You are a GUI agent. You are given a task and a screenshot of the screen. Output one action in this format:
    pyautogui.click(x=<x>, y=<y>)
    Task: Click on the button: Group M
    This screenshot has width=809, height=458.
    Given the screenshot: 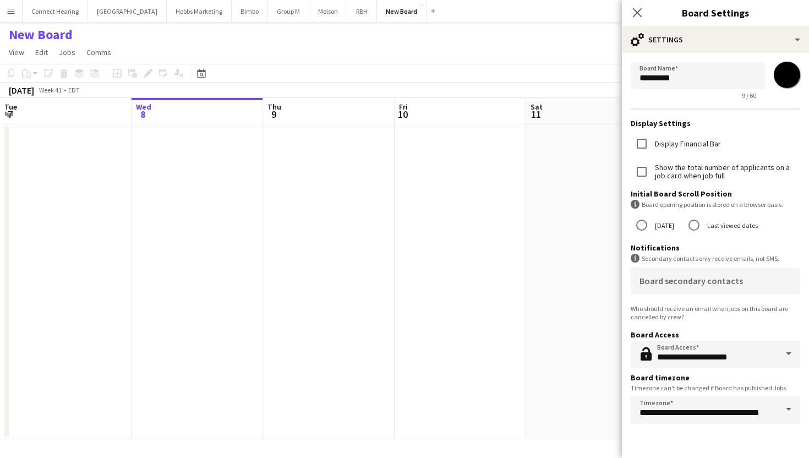 What is the action you would take?
    pyautogui.click(x=289, y=11)
    